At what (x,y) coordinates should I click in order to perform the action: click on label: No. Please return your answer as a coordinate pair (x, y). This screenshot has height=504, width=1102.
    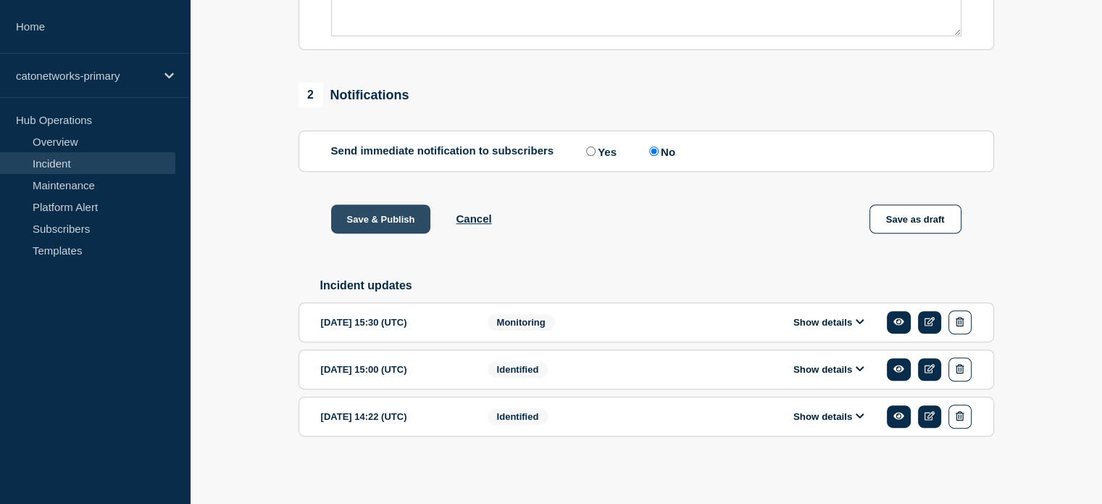
    Looking at the image, I should click on (660, 151).